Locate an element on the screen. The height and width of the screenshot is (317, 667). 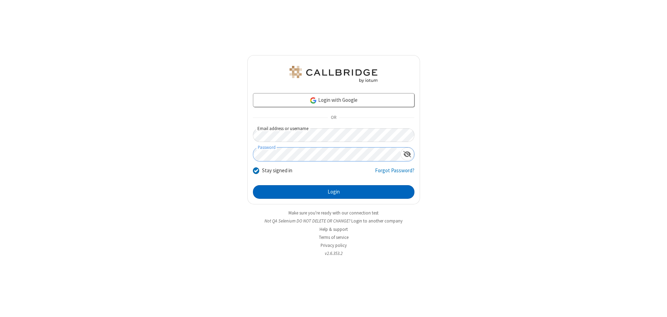
li: Not QA Selenium DO NOT DELETE OR CHANGE? is located at coordinates (334, 221).